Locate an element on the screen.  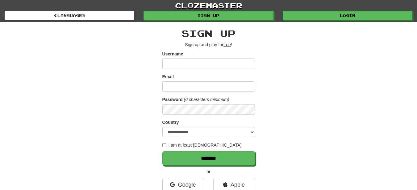
p: or is located at coordinates (208, 172).